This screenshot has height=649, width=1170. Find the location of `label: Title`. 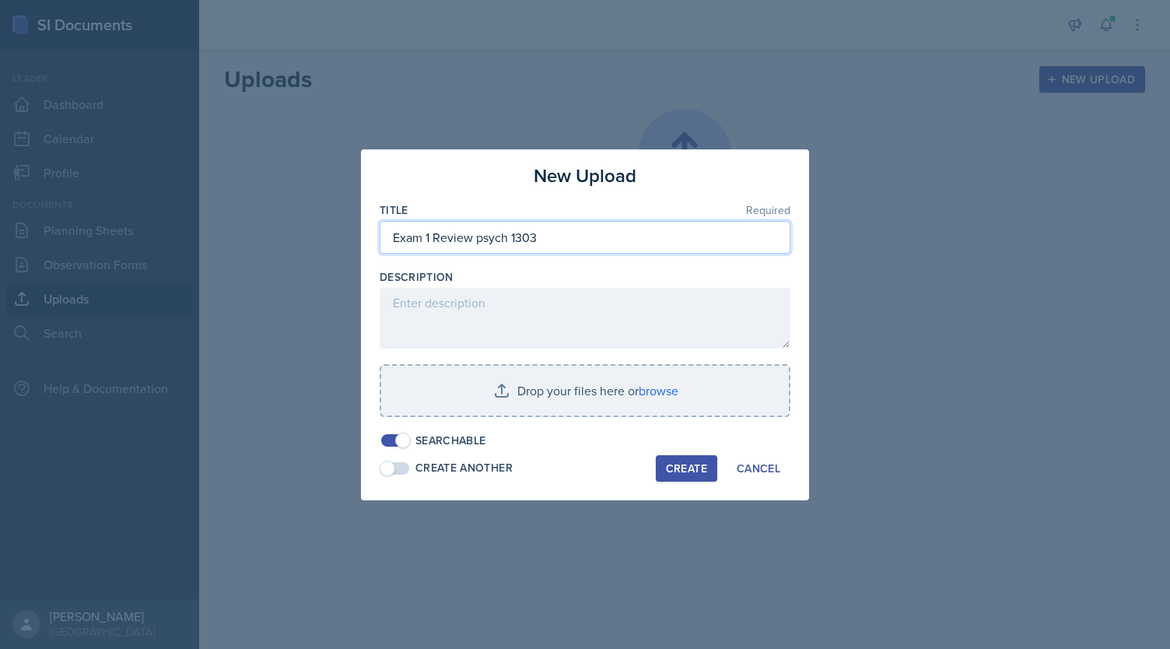

label: Title is located at coordinates (394, 210).